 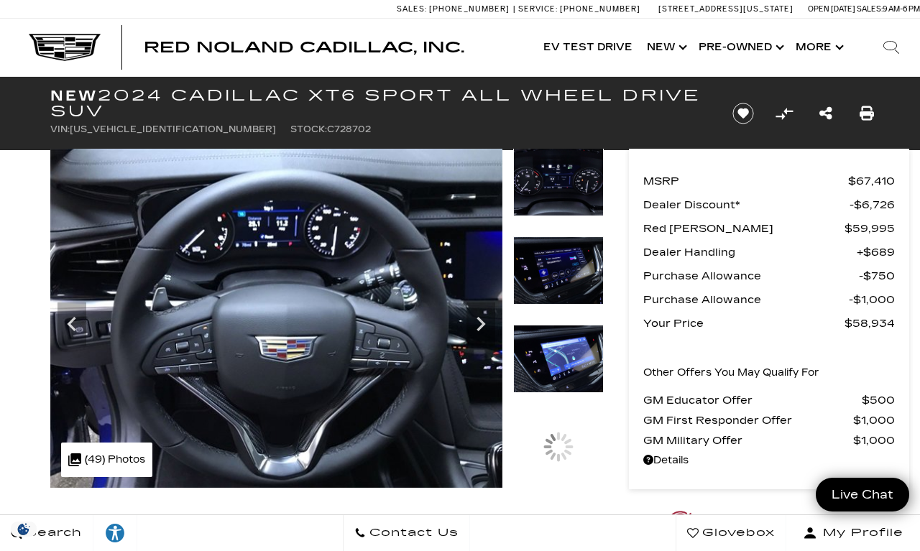 What do you see at coordinates (877, 276) in the screenshot?
I see `span: $750` at bounding box center [877, 276].